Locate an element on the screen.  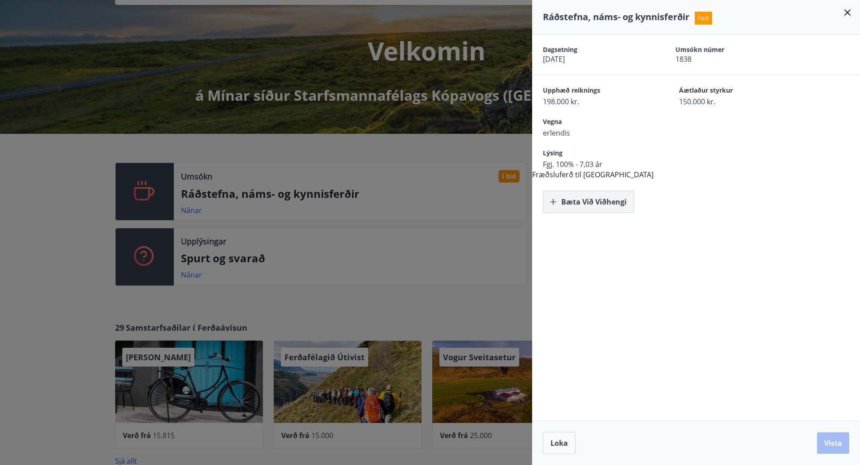
button: Bæta við viðhengi is located at coordinates (588, 202).